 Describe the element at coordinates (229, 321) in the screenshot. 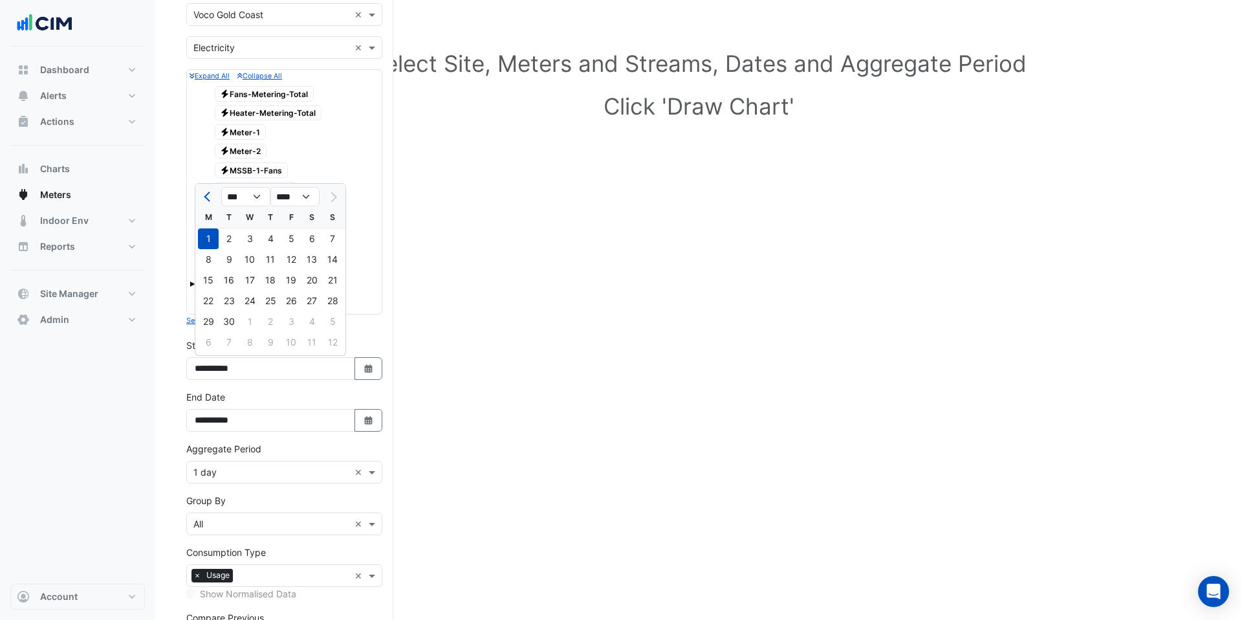

I see `div: 30` at that location.